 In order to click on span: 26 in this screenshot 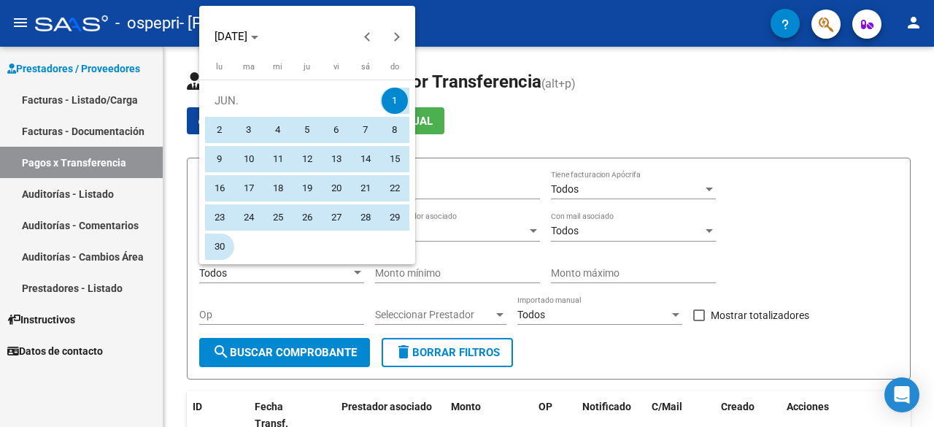, I will do `click(307, 217)`.